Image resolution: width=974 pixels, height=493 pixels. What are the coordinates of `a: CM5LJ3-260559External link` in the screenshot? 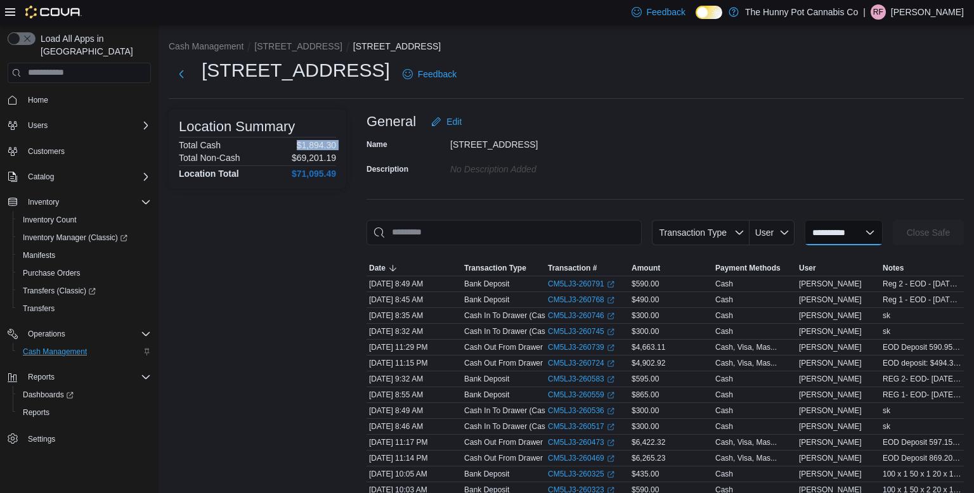 It's located at (581, 395).